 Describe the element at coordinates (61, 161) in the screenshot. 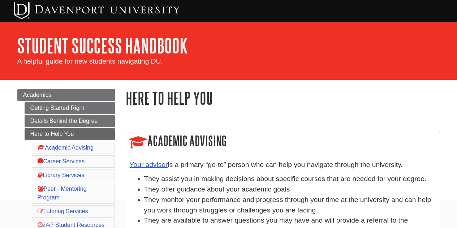

I see `a: Career Services` at that location.